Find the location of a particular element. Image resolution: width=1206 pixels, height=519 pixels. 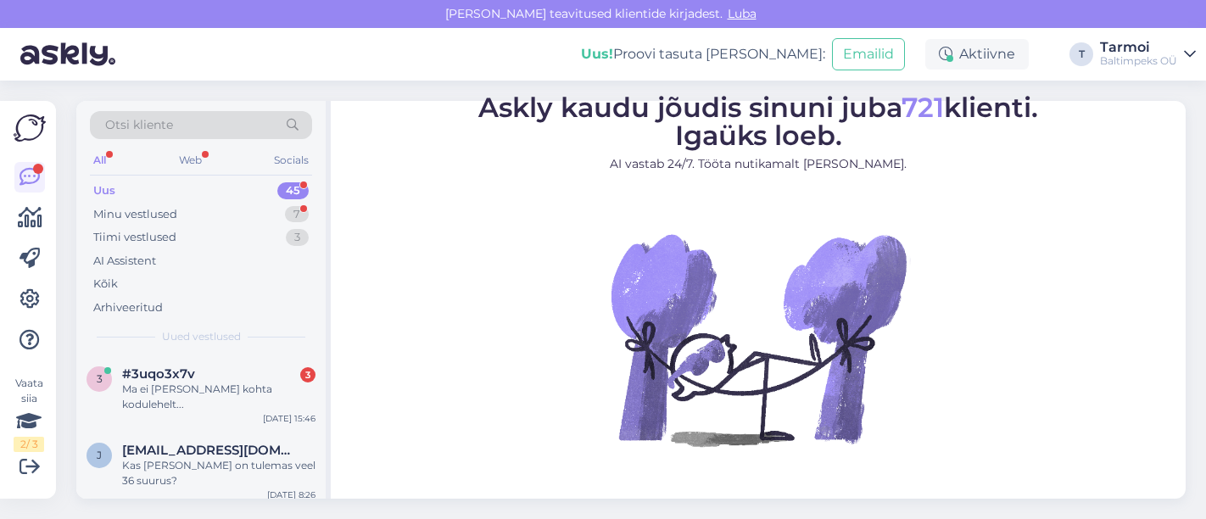

div: Web is located at coordinates (190, 160).